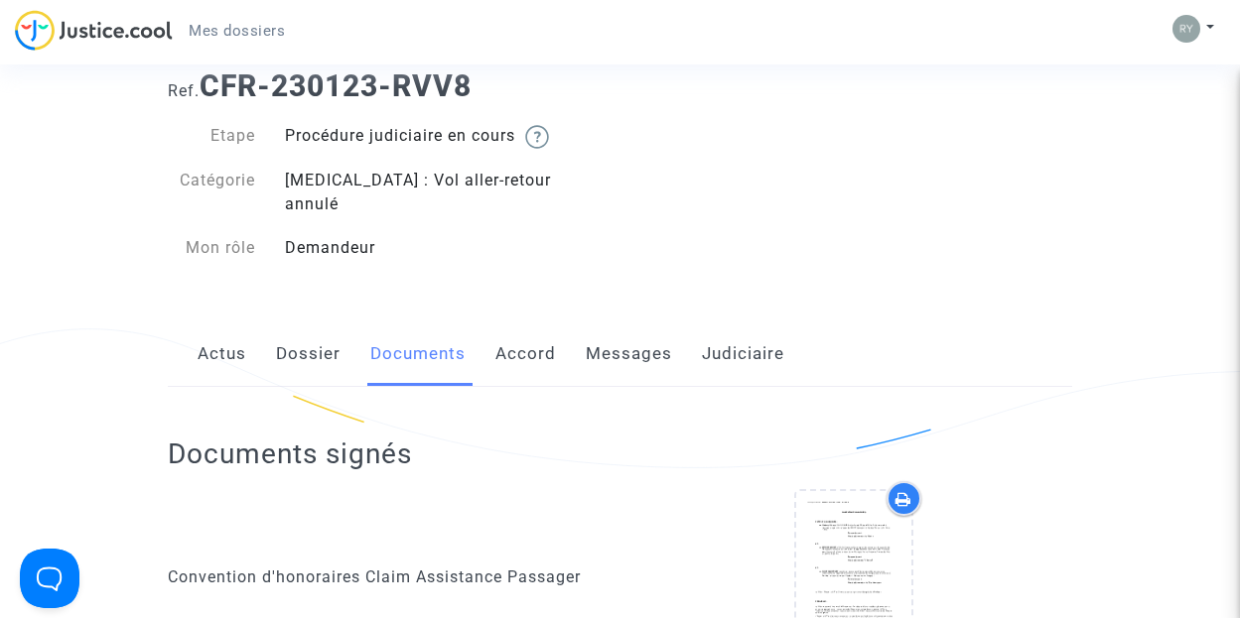 The width and height of the screenshot is (1240, 618). Describe the element at coordinates (525, 354) in the screenshot. I see `a: Accord` at that location.